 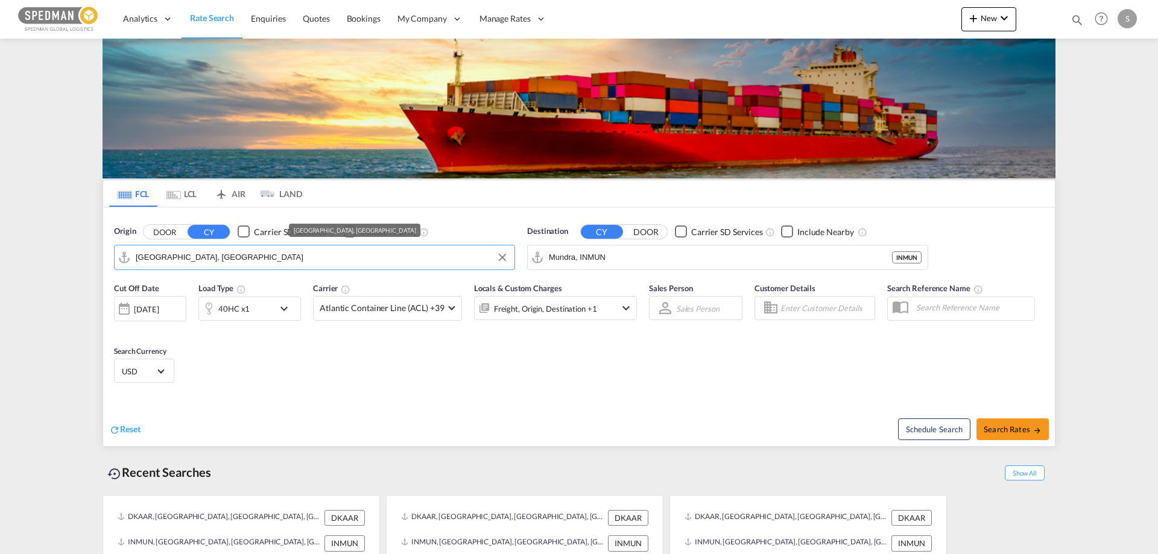 I want to click on button: Clear Input, so click(x=503, y=258).